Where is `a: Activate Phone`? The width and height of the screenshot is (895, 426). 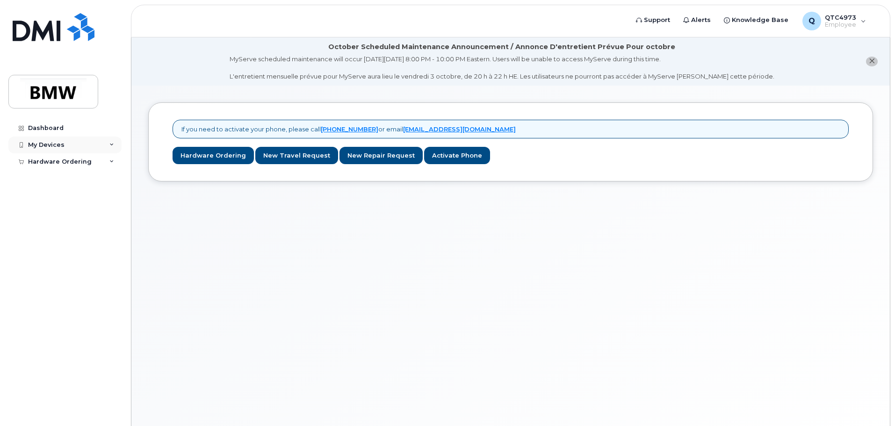
a: Activate Phone is located at coordinates (457, 155).